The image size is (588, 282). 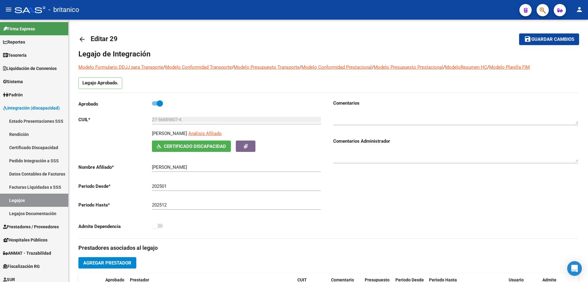 I want to click on mat-icon: menu, so click(x=9, y=9).